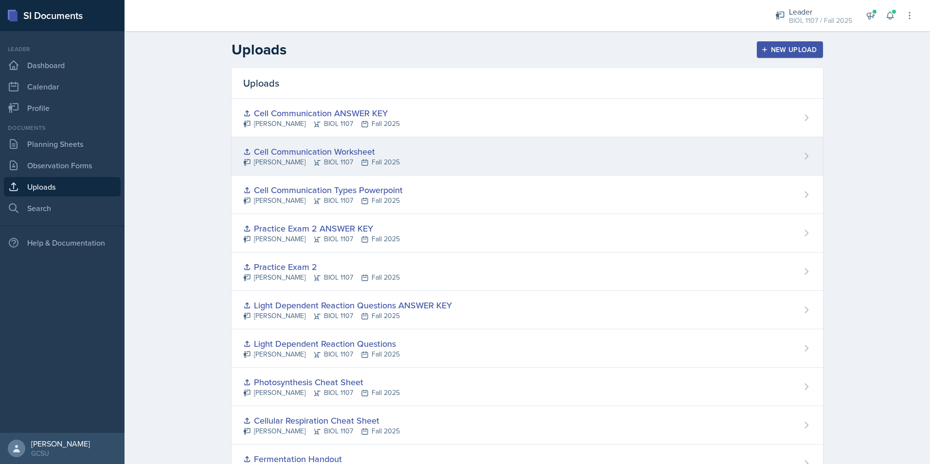 This screenshot has width=930, height=464. What do you see at coordinates (62, 243) in the screenshot?
I see `div: Help & Documentation` at bounding box center [62, 243].